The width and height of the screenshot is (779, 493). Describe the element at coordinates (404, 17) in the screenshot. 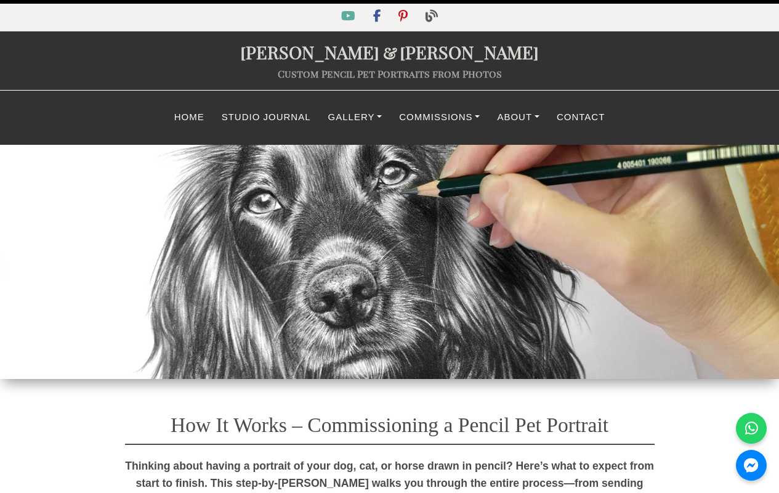

I see `a: Pinterest` at that location.